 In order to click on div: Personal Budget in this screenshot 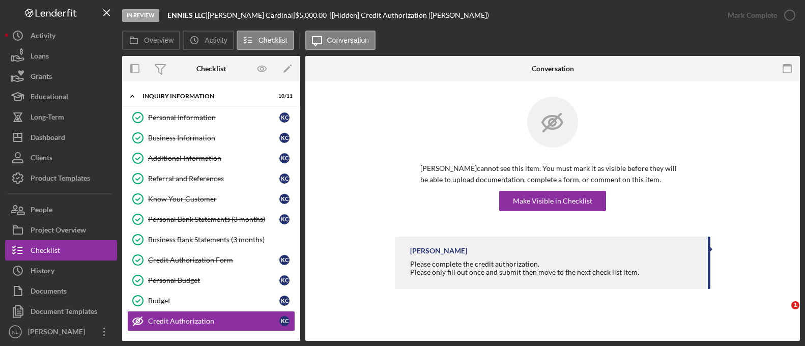, I will do `click(214, 280)`.